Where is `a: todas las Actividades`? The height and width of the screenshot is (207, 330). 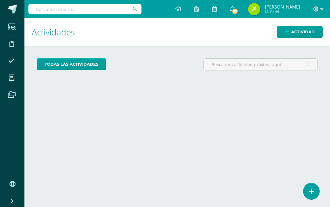
a: todas las Actividades is located at coordinates (72, 64).